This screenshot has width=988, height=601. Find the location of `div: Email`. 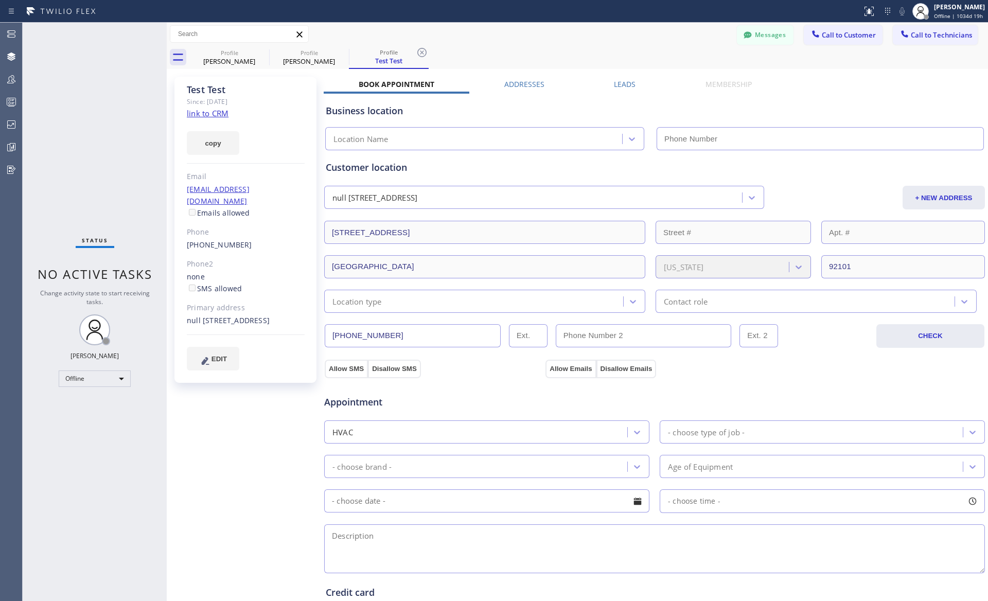

div: Email is located at coordinates (246, 177).